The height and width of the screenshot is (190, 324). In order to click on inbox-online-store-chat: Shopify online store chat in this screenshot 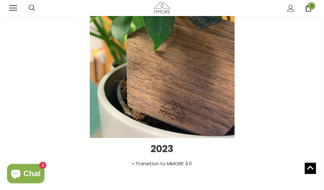, I will do `click(26, 175)`.